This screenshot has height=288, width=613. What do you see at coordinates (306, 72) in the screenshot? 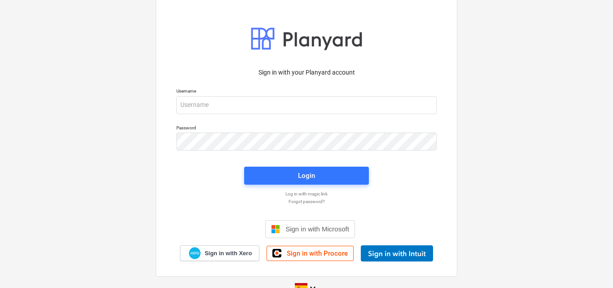
I see `p: Sign in with your Planyard account` at bounding box center [306, 72].